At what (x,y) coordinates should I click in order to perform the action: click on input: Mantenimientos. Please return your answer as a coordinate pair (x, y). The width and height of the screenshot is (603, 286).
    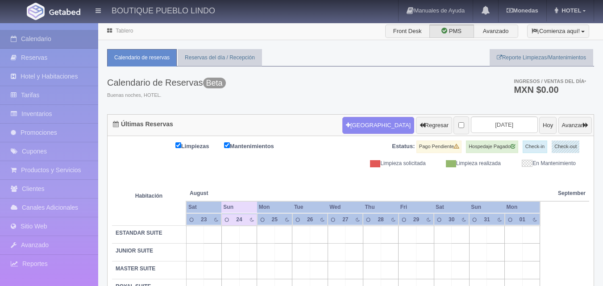
    Looking at the image, I should click on (227, 145).